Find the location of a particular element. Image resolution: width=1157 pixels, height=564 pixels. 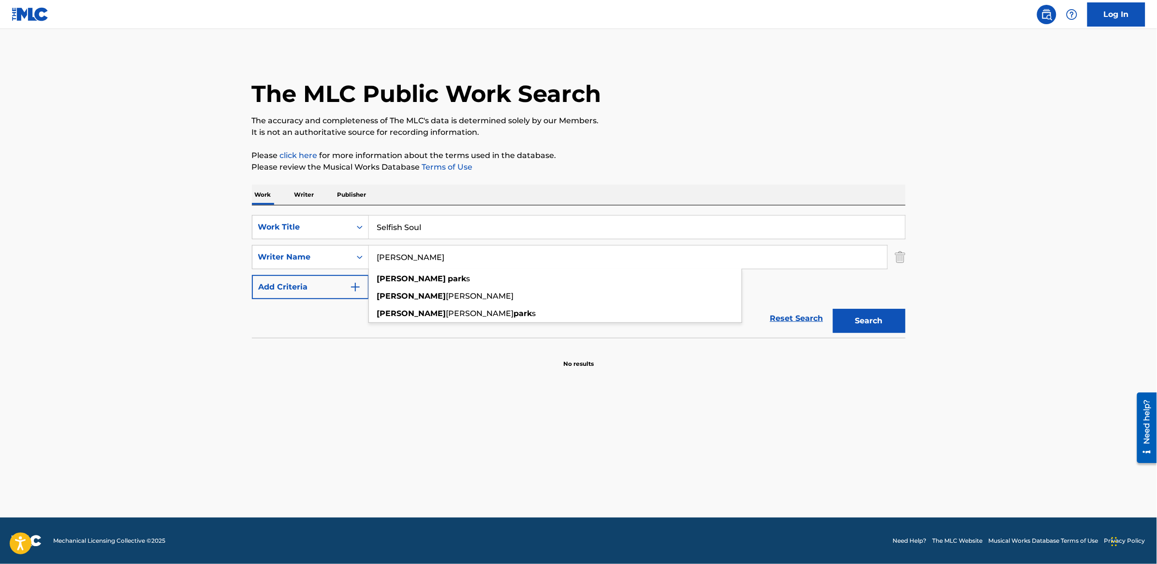

div: Writer Name is located at coordinates (302, 257).